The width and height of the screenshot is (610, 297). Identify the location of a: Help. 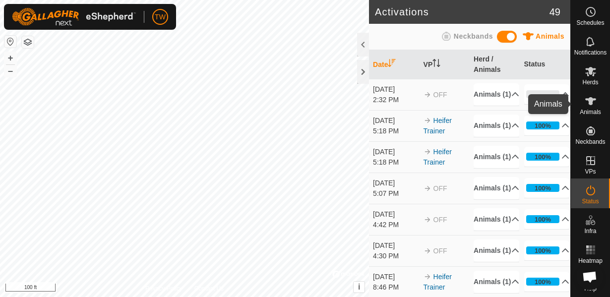
(590, 282).